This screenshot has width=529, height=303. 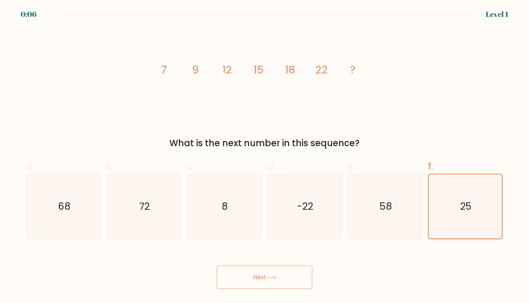 What do you see at coordinates (265, 143) in the screenshot?
I see `div: What is the next number in this sequence?` at bounding box center [265, 143].